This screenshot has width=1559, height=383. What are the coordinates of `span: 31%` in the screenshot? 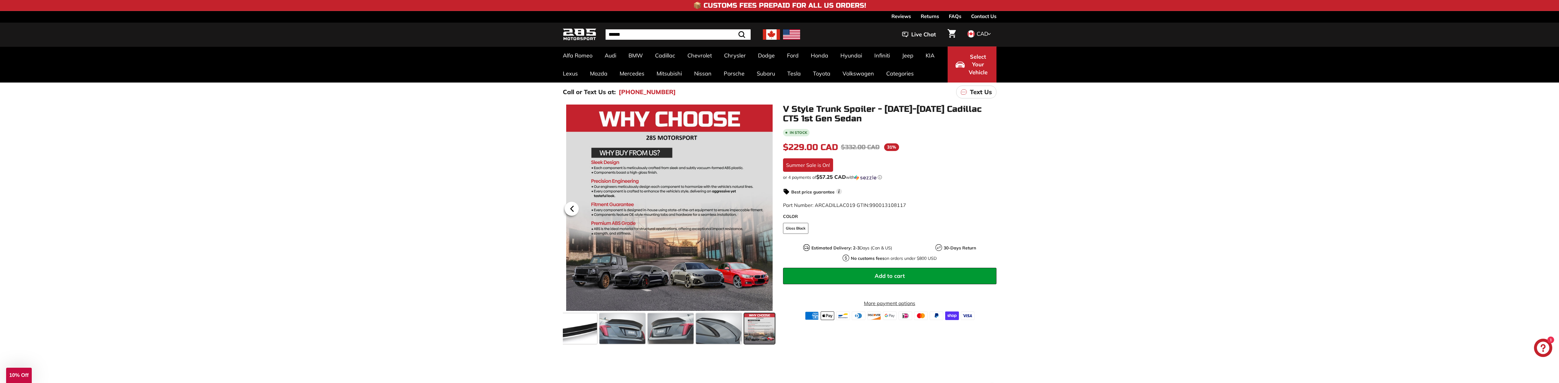 It's located at (891, 147).